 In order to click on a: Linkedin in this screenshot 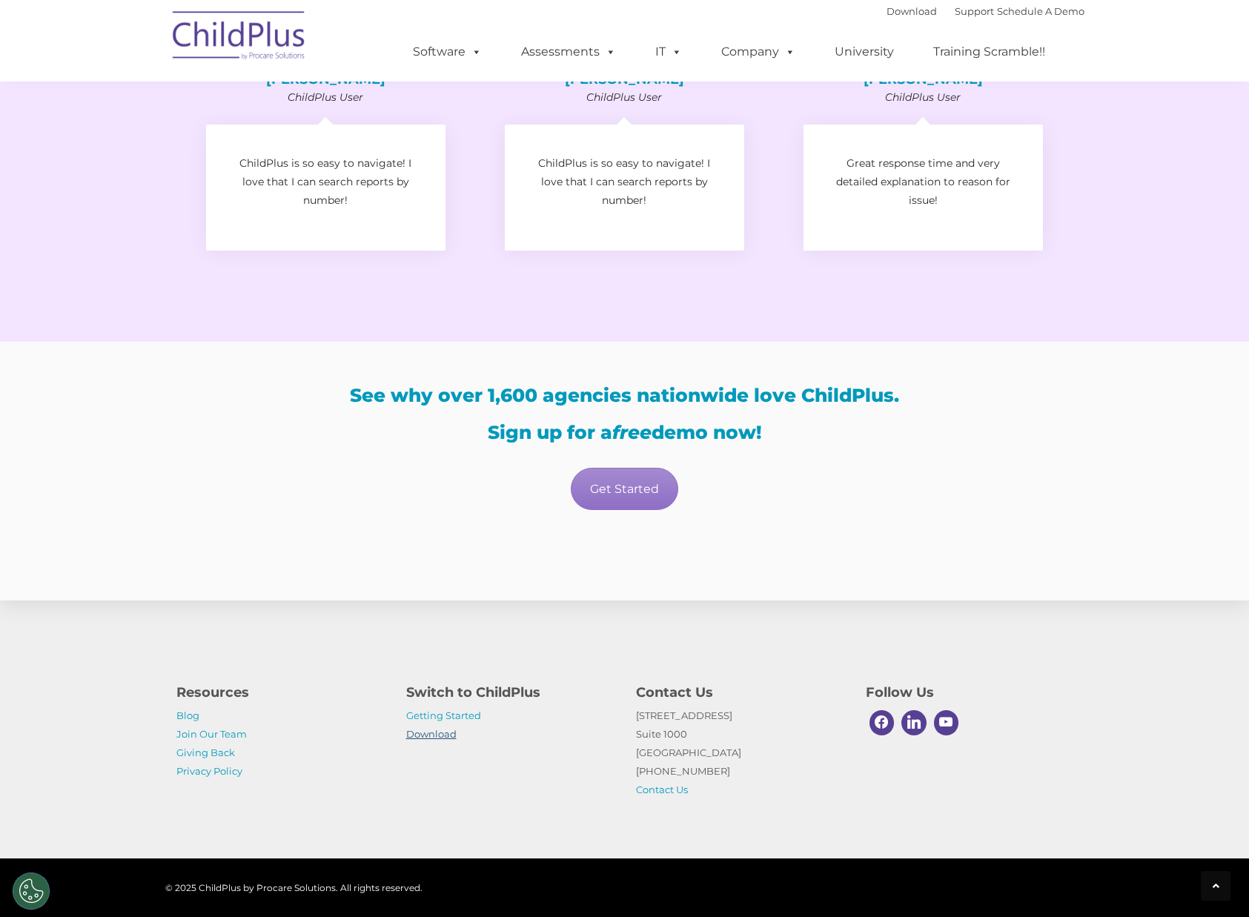, I will do `click(914, 723)`.